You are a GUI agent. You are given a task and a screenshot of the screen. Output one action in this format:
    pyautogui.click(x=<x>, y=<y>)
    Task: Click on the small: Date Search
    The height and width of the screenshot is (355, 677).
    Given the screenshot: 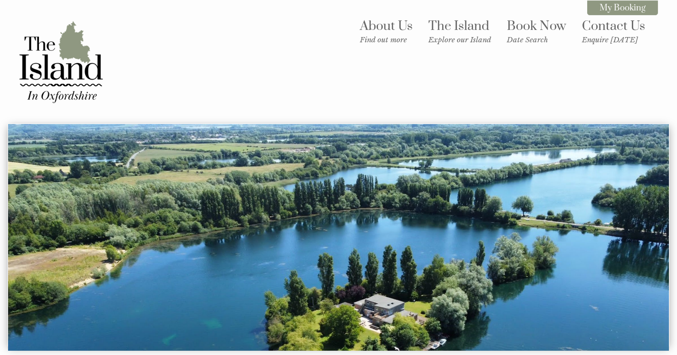 What is the action you would take?
    pyautogui.click(x=536, y=39)
    